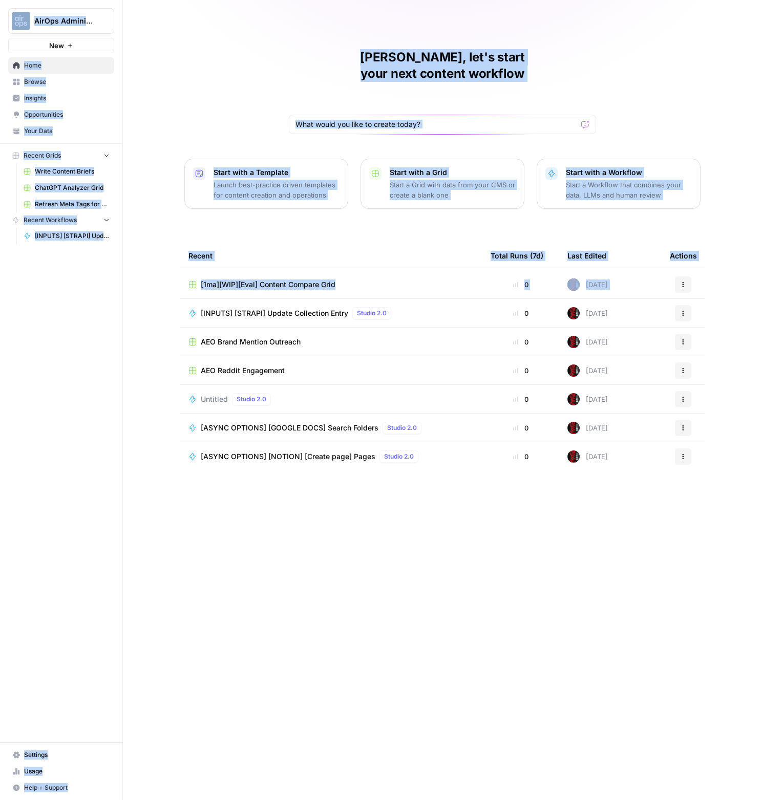  Describe the element at coordinates (21, 21) in the screenshot. I see `img: AirOps Administrative Logo` at that location.